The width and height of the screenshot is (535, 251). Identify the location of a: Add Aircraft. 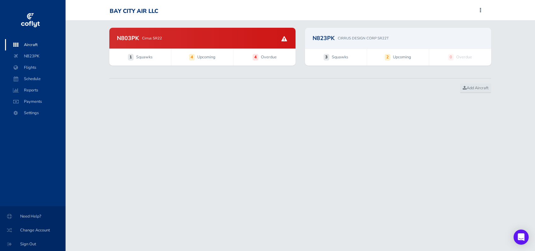
(475, 88).